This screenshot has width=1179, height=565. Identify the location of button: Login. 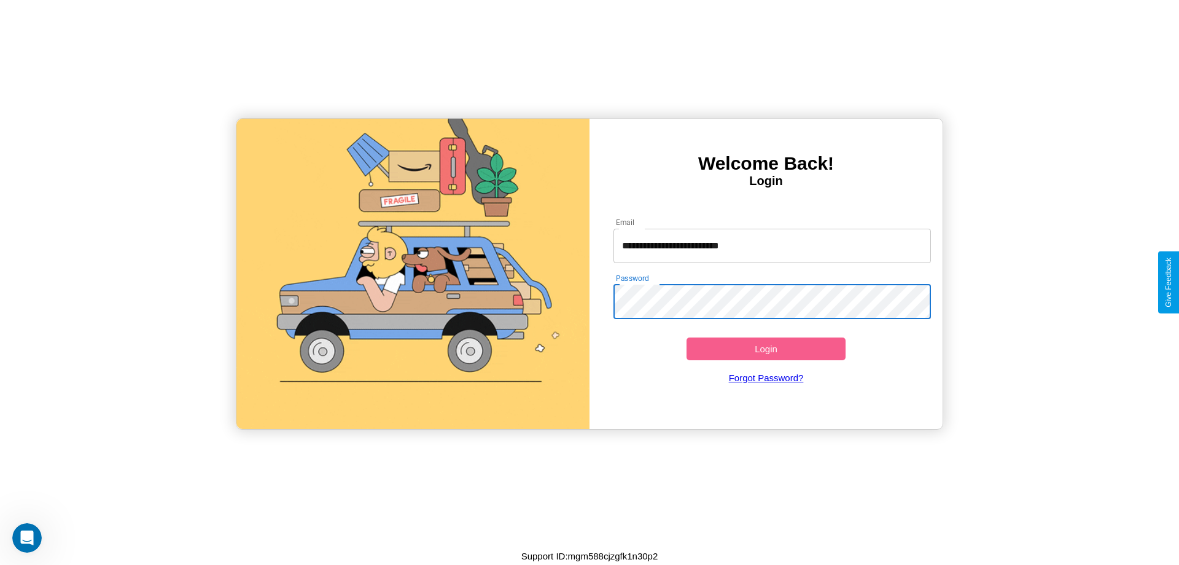
(766, 348).